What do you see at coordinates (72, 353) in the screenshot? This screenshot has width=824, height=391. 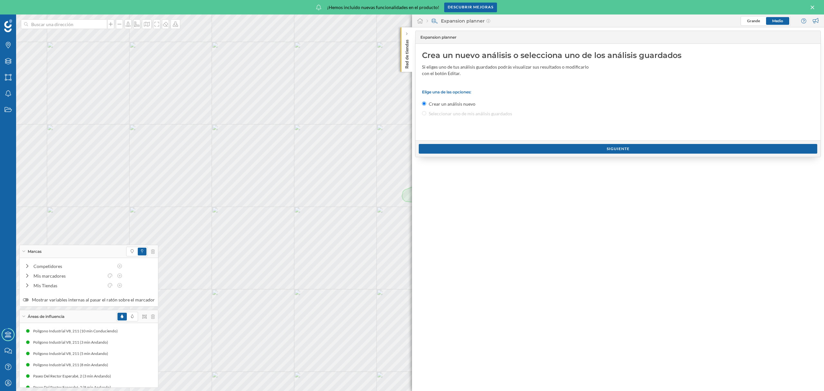 I see `div: Polígono Industrial V8, 211 (5 min Andando)` at bounding box center [72, 353].